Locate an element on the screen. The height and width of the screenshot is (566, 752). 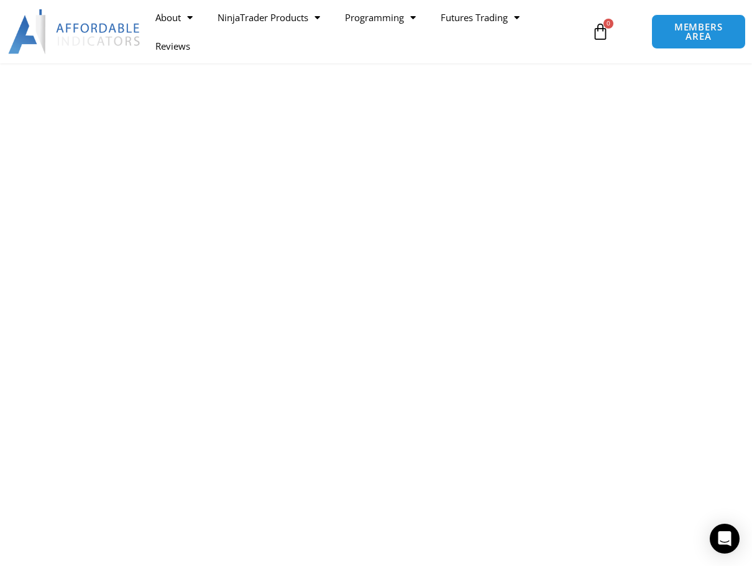
a: MEMBERS AREA is located at coordinates (698, 32).